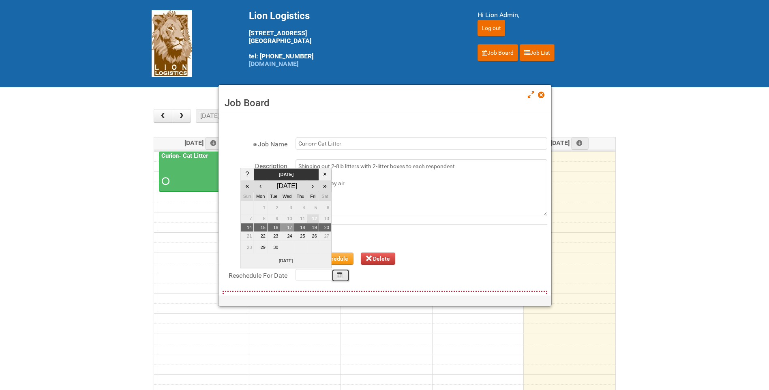 The width and height of the screenshot is (769, 390). I want to click on td: Wed, so click(287, 197).